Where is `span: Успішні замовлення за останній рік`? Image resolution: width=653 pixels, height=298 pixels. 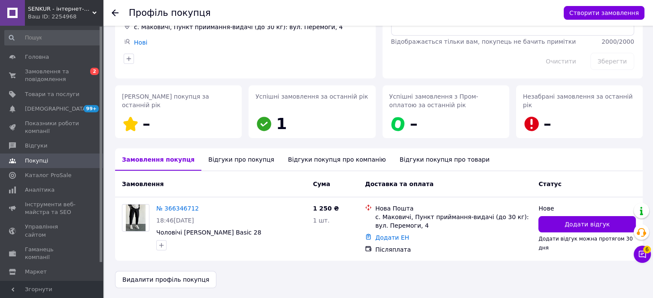 span: Успішні замовлення за останній рік is located at coordinates (312, 97).